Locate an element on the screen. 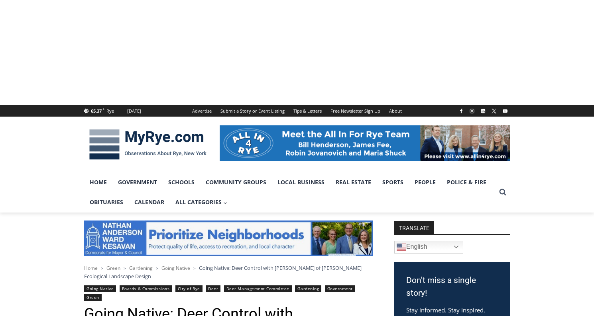 This screenshot has height=316, width=594. a: Obituaries is located at coordinates (106, 202).